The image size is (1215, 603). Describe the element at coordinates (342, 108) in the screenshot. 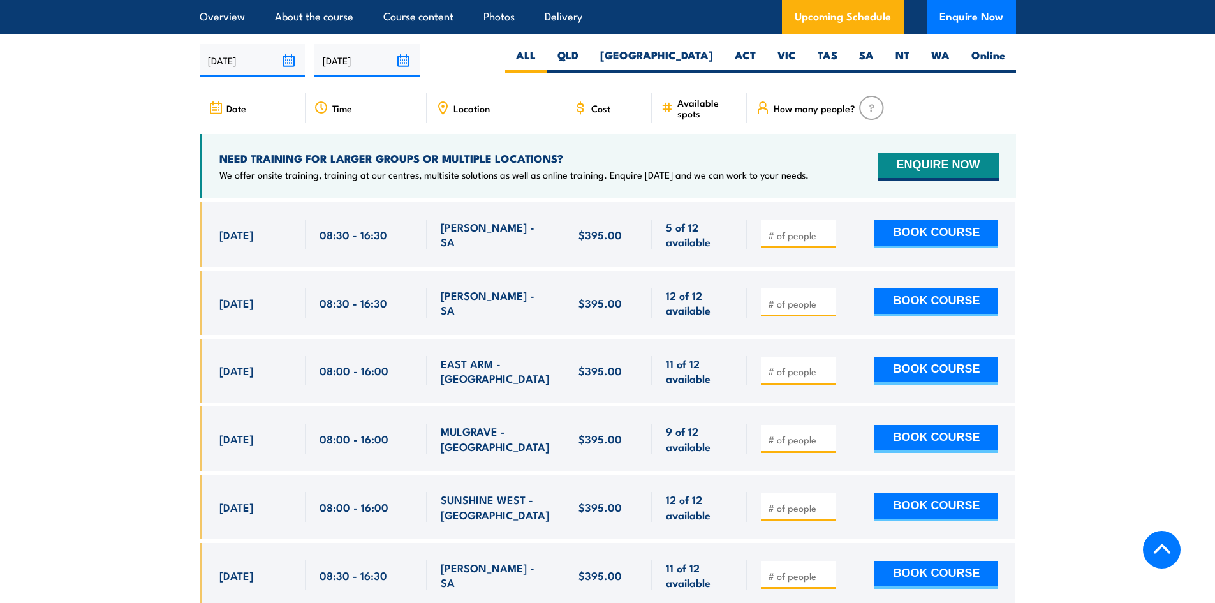

I see `span: Time` at that location.